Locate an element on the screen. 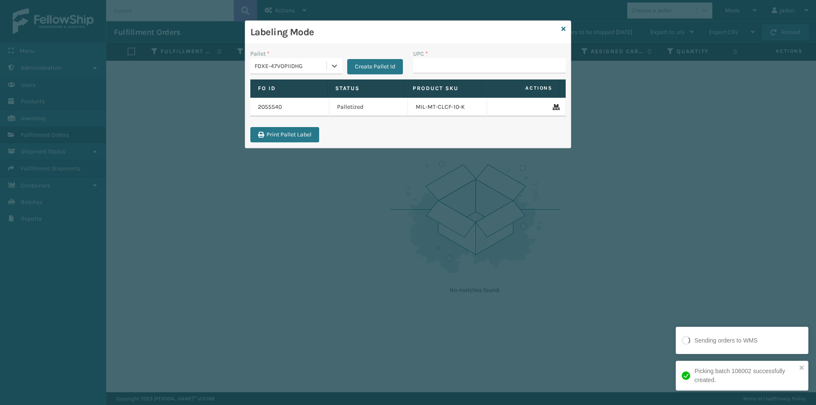  label: Fo Id is located at coordinates (289, 88).